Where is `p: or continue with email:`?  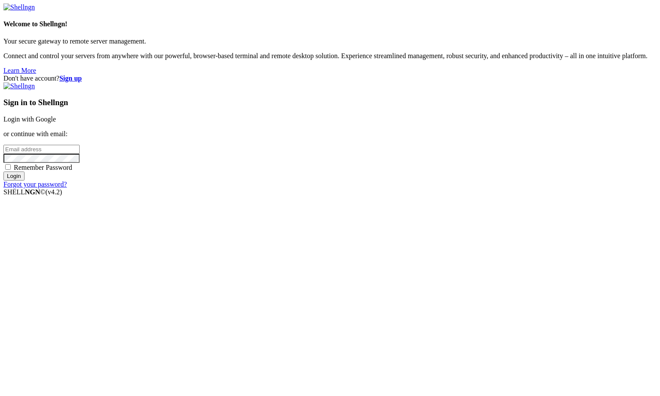
p: or continue with email: is located at coordinates (330, 134).